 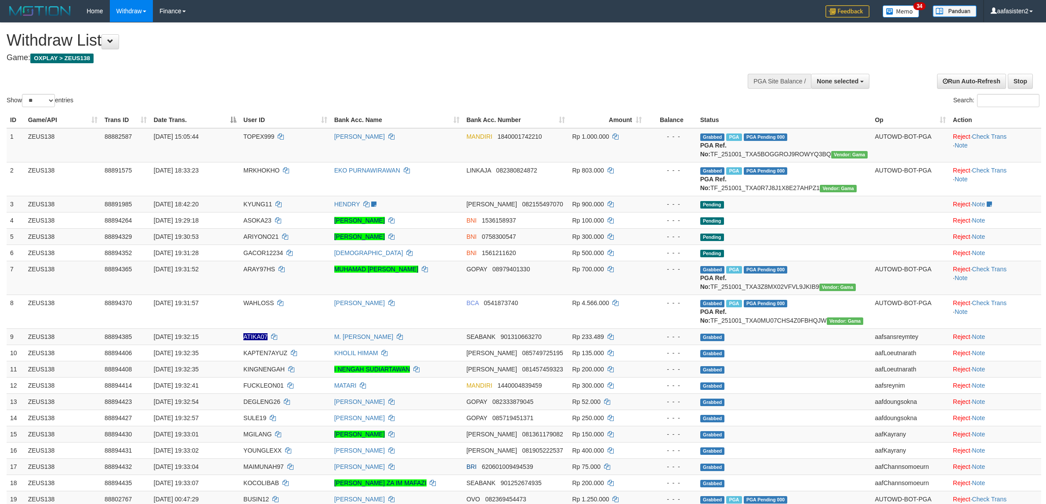 What do you see at coordinates (372, 370) in the screenshot?
I see `a: I NENGAH SUDIARTAWAN` at bounding box center [372, 370].